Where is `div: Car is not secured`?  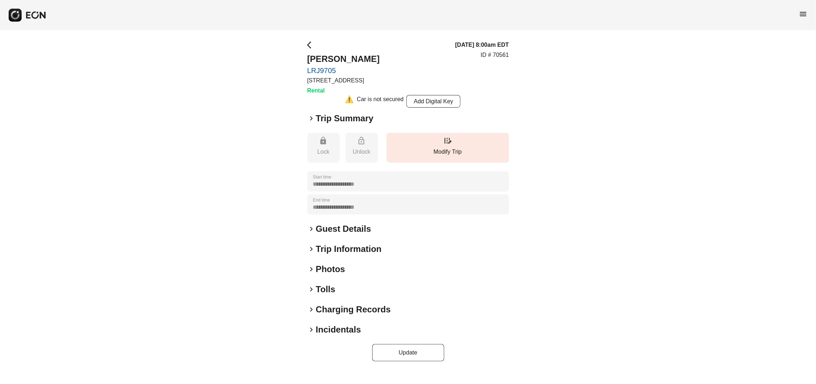
div: Car is not secured is located at coordinates (380, 101).